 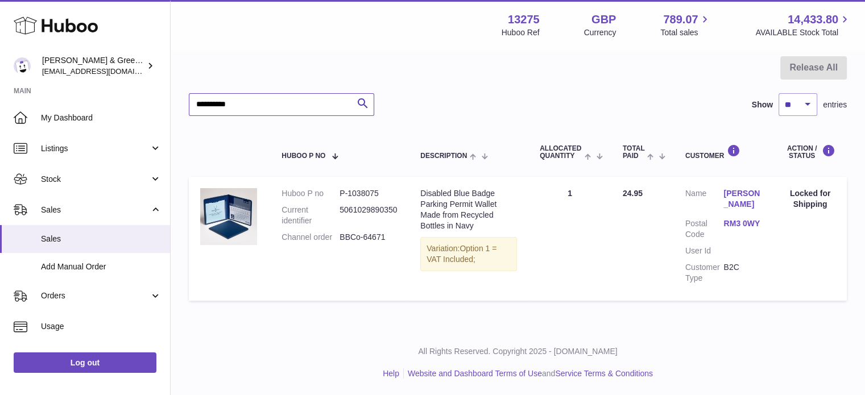 I want to click on a: 789.07 Total sales, so click(x=685, y=25).